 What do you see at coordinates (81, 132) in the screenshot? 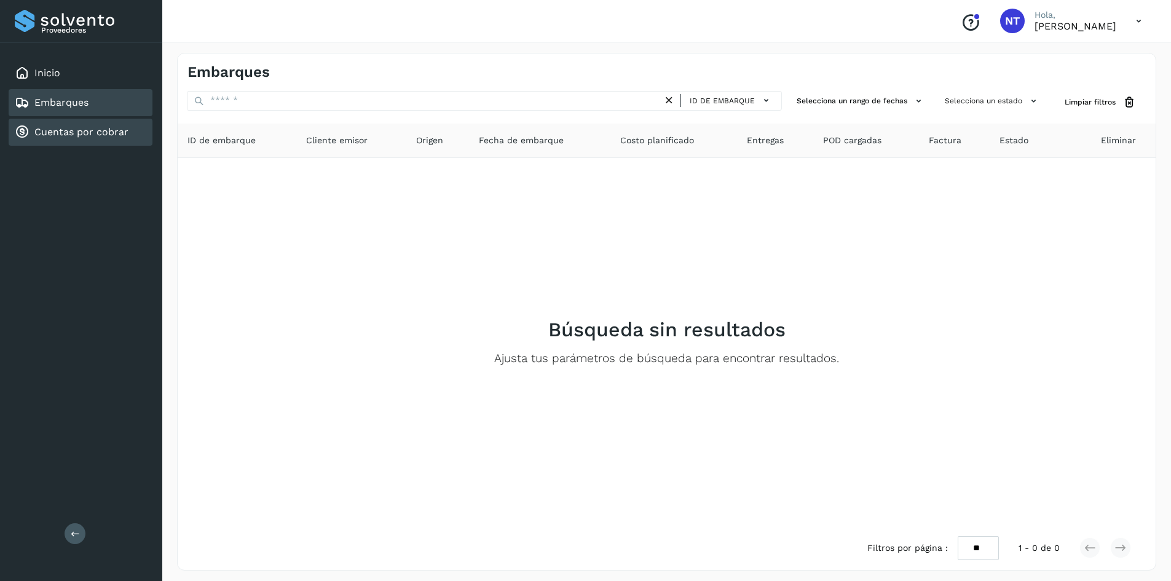
I see `a: Cuentas por cobrar` at bounding box center [81, 132].